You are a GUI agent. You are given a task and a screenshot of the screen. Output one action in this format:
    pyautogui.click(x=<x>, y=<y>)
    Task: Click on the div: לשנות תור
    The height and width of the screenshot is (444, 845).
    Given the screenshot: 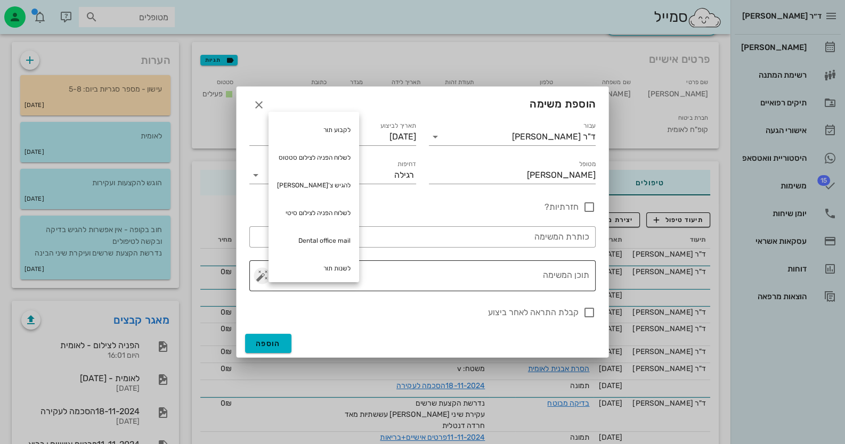 What is the action you would take?
    pyautogui.click(x=314, y=268)
    